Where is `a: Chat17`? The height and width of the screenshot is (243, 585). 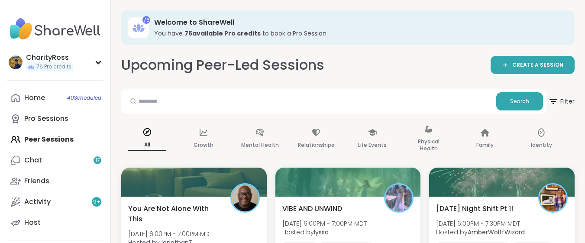 a: Chat17 is located at coordinates (55, 160).